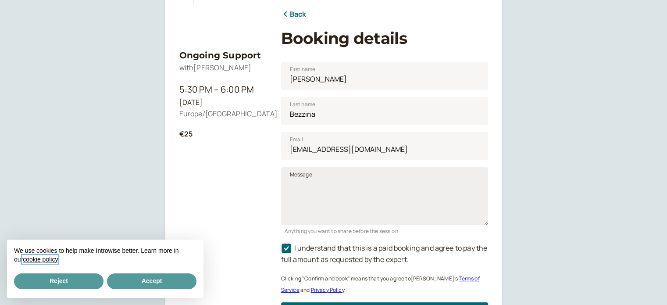 This screenshot has width=667, height=305. I want to click on a: Privacy Policy, so click(327, 289).